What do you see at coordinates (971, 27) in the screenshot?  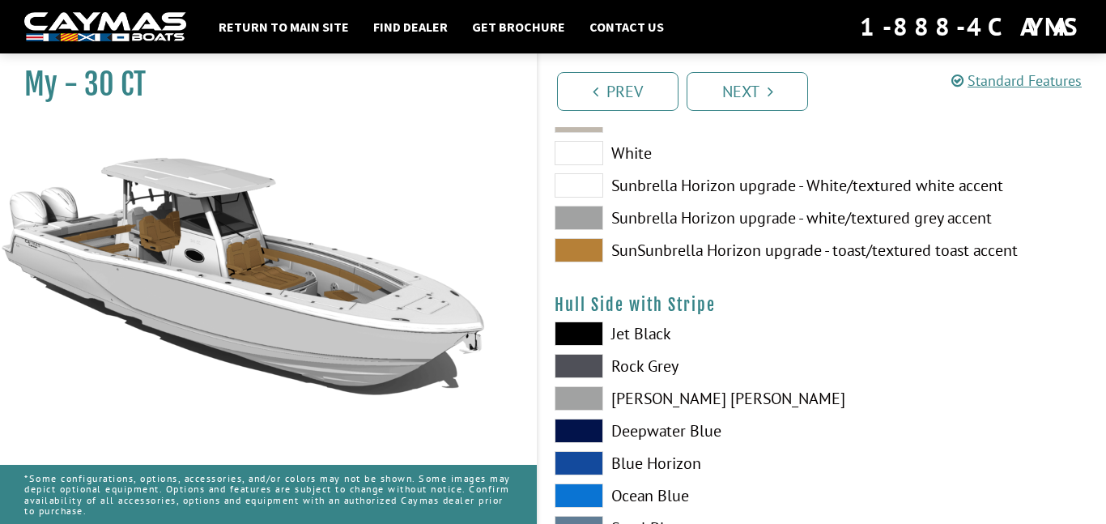 I see `div: 1-888-4CAYMAS` at bounding box center [971, 27].